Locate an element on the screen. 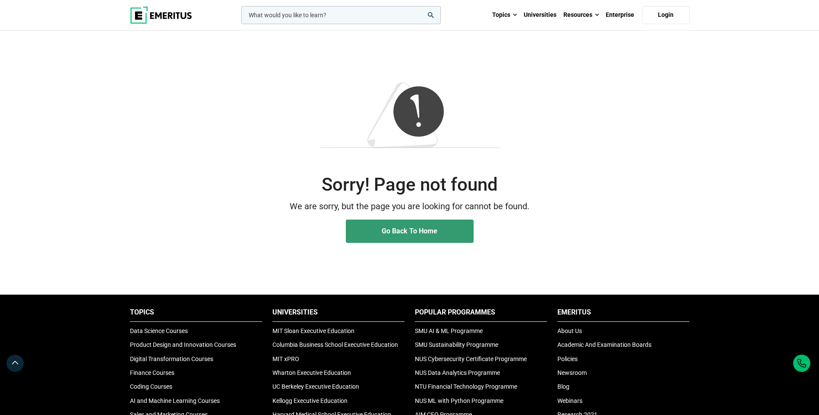 This screenshot has height=415, width=819. img: 404-Image is located at coordinates (410, 115).